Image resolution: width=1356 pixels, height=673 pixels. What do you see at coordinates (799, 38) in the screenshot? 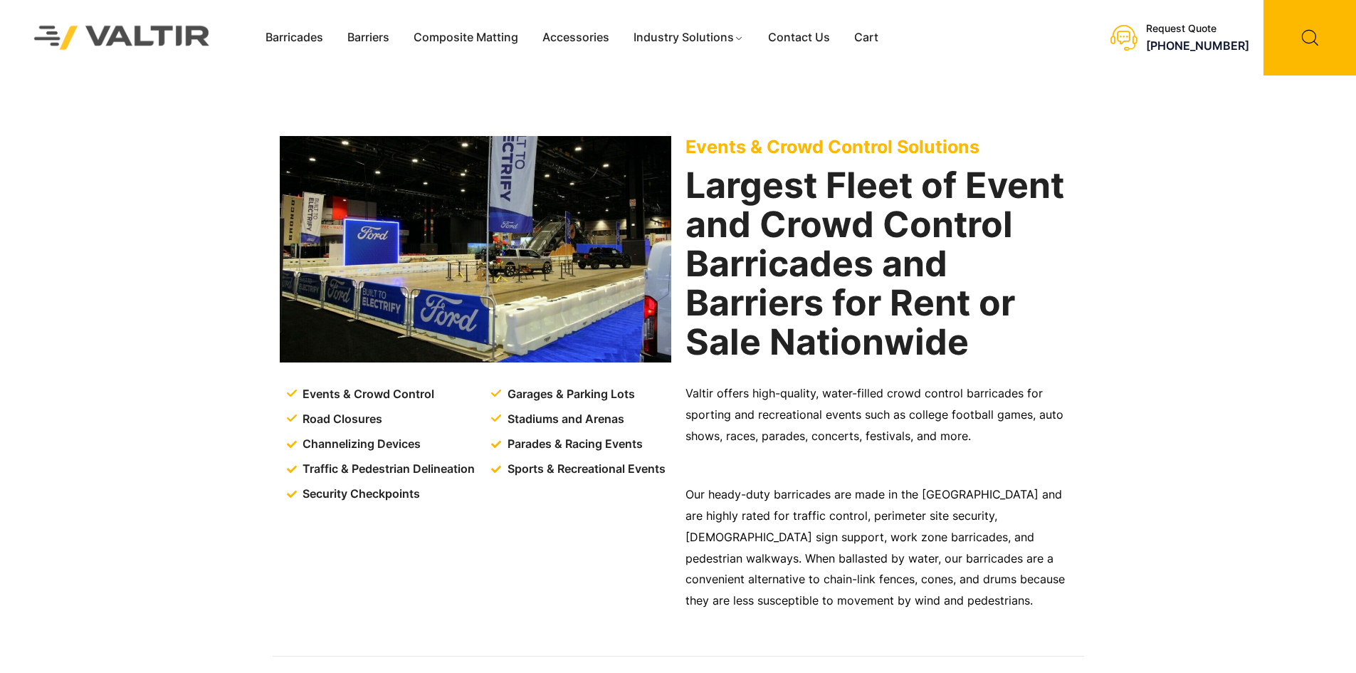
I see `a: Contact Us` at bounding box center [799, 38].